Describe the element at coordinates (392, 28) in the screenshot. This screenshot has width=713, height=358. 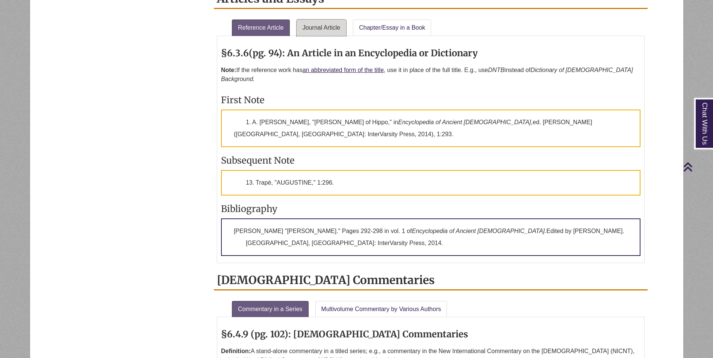
I see `a: Chapter/Essay in a Book` at that location.